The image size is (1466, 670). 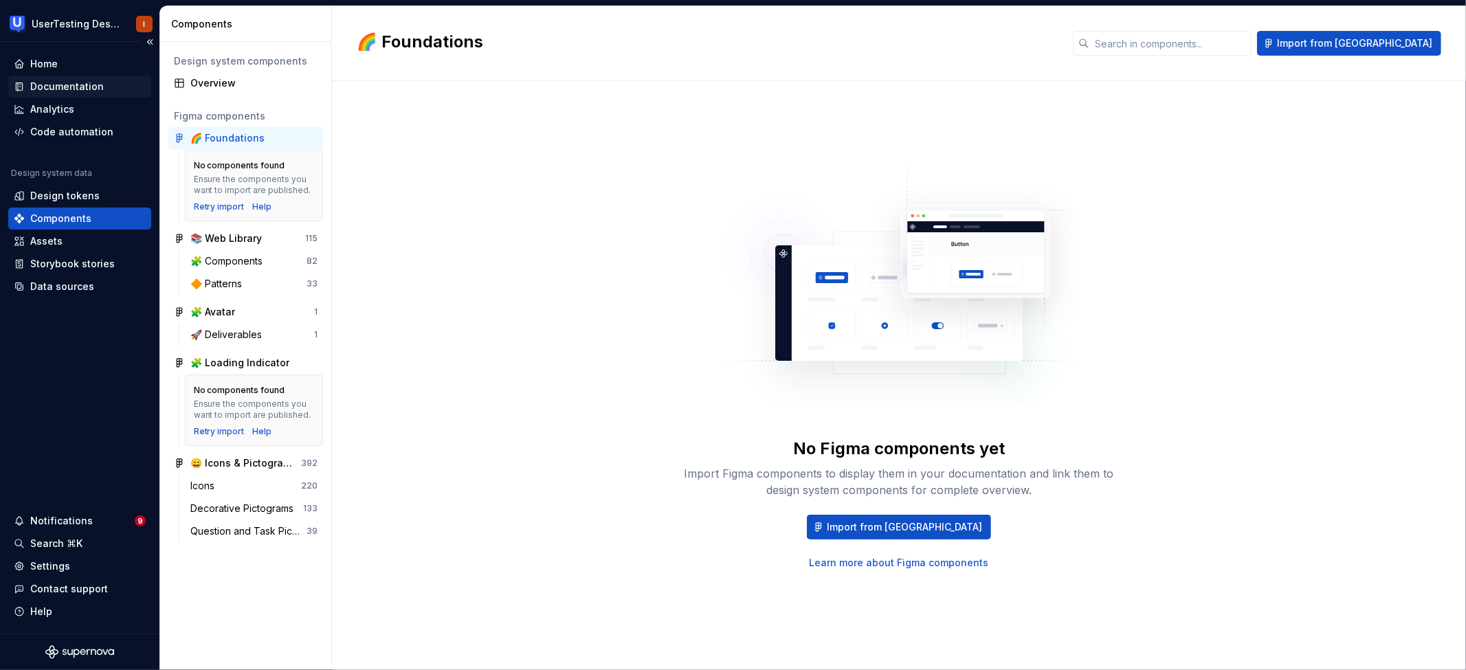 I want to click on a: Overview, so click(x=245, y=83).